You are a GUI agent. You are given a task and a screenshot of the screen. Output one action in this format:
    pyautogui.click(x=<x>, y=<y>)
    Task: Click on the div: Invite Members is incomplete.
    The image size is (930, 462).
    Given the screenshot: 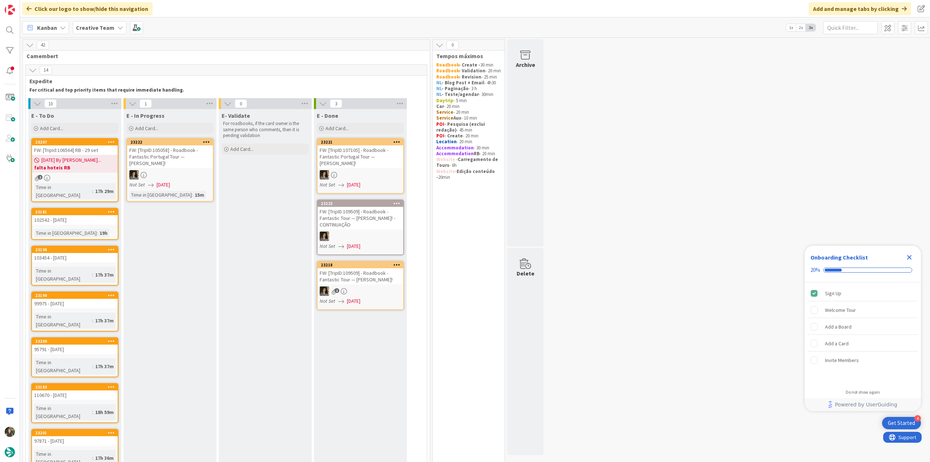 What is the action you would take?
    pyautogui.click(x=863, y=360)
    